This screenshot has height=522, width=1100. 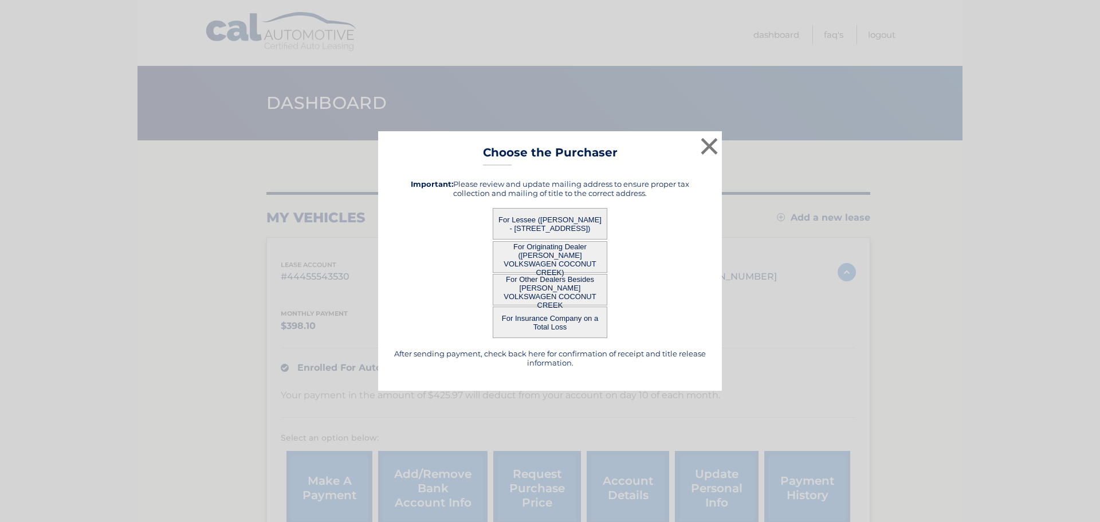 I want to click on h3: Choose the Purchaser, so click(x=550, y=155).